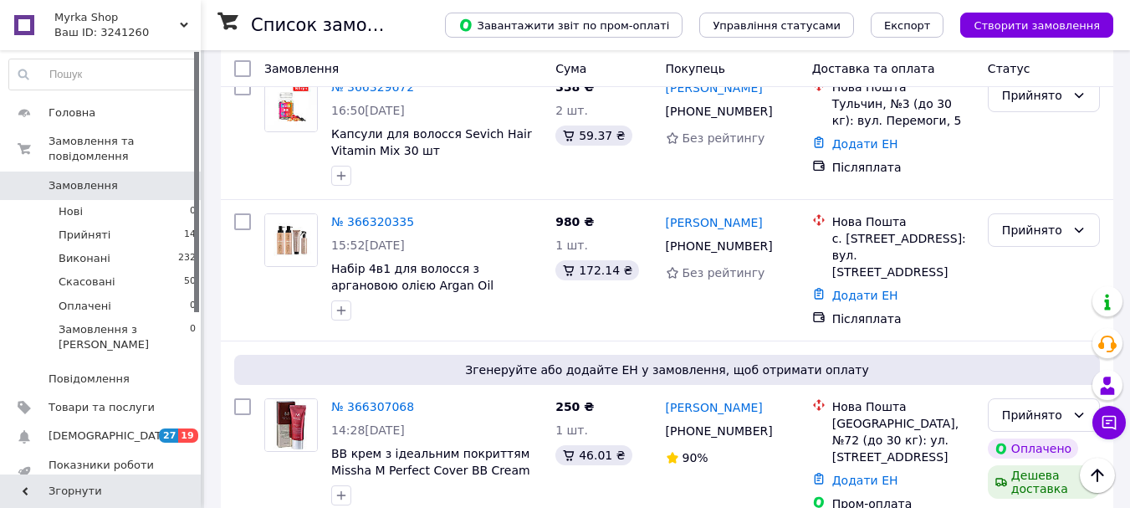 Image resolution: width=1130 pixels, height=508 pixels. I want to click on span: Оплачені, so click(84, 306).